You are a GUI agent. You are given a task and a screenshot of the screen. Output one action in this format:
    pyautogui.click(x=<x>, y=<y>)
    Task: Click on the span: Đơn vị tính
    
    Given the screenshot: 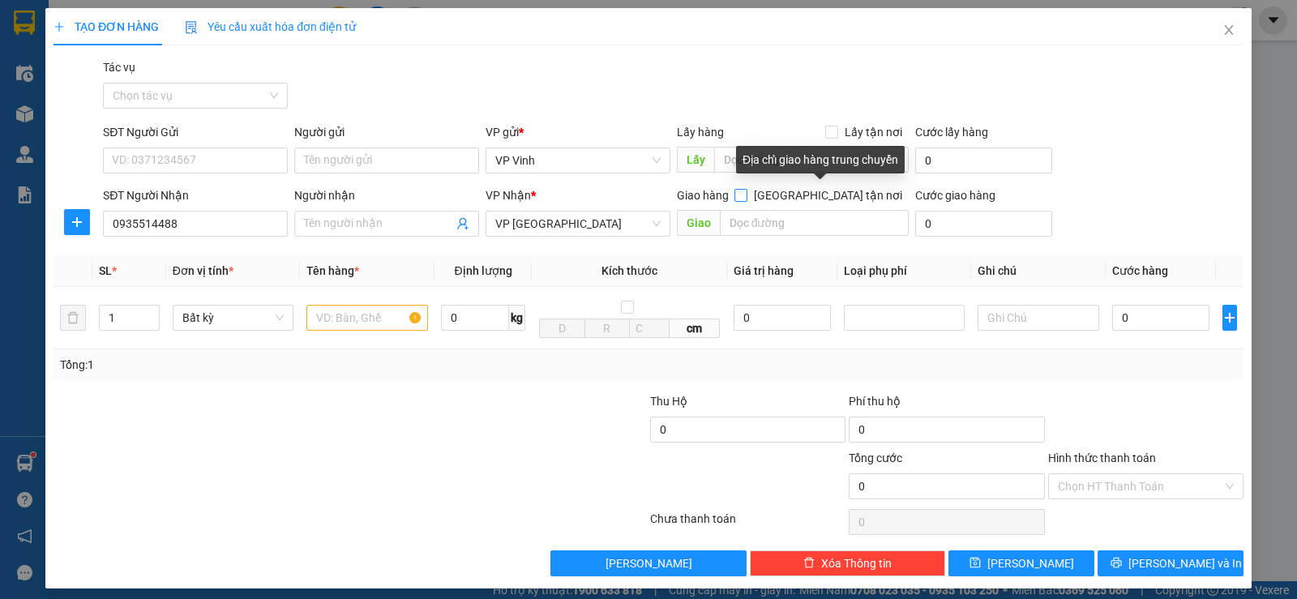 What is the action you would take?
    pyautogui.click(x=203, y=271)
    